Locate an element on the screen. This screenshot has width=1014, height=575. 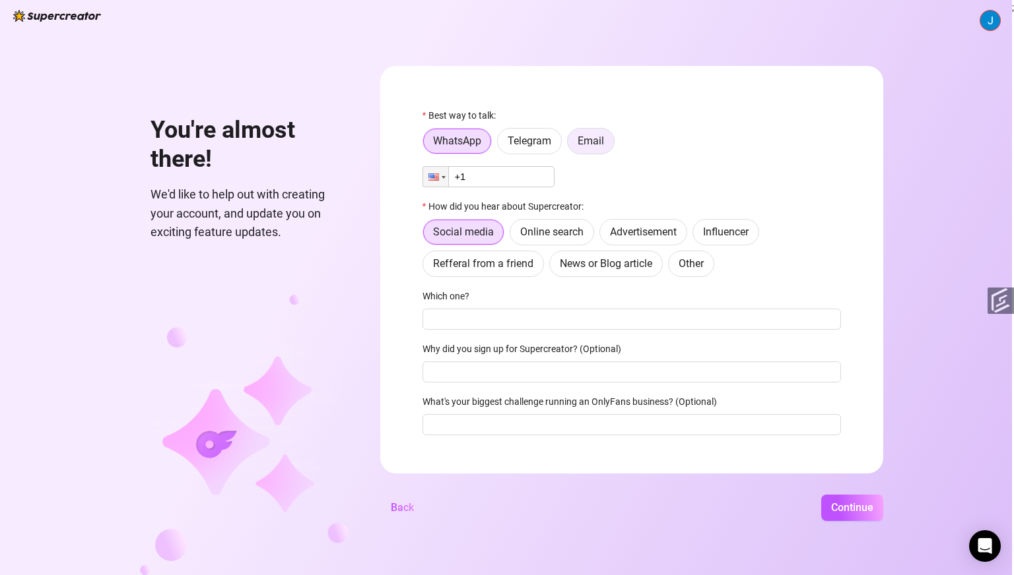
span: Advertisement is located at coordinates (643, 232).